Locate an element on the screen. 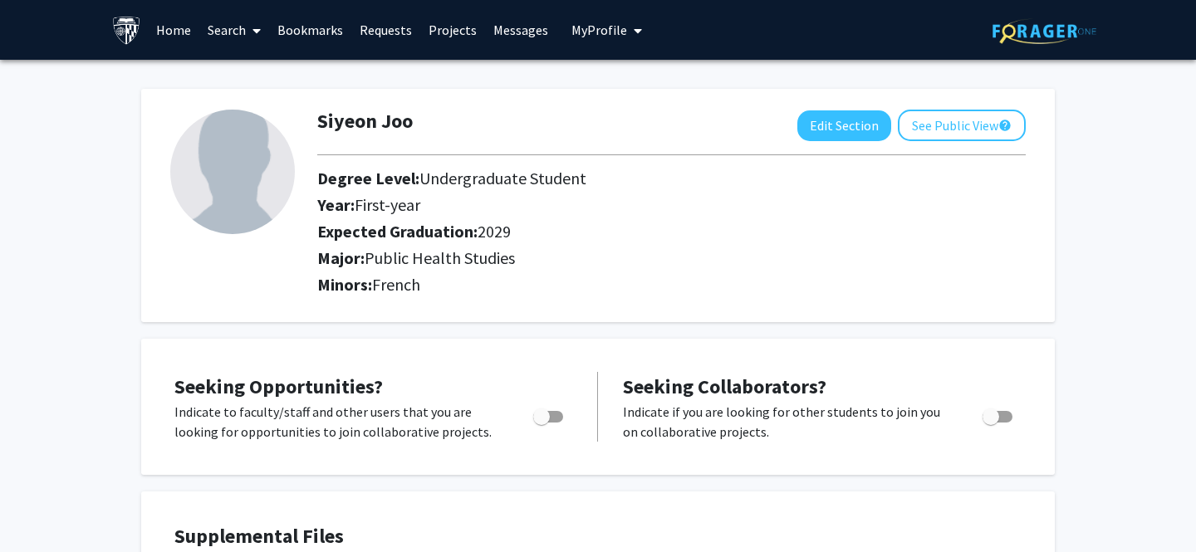  h4: Supplemental Files is located at coordinates (598, 536).